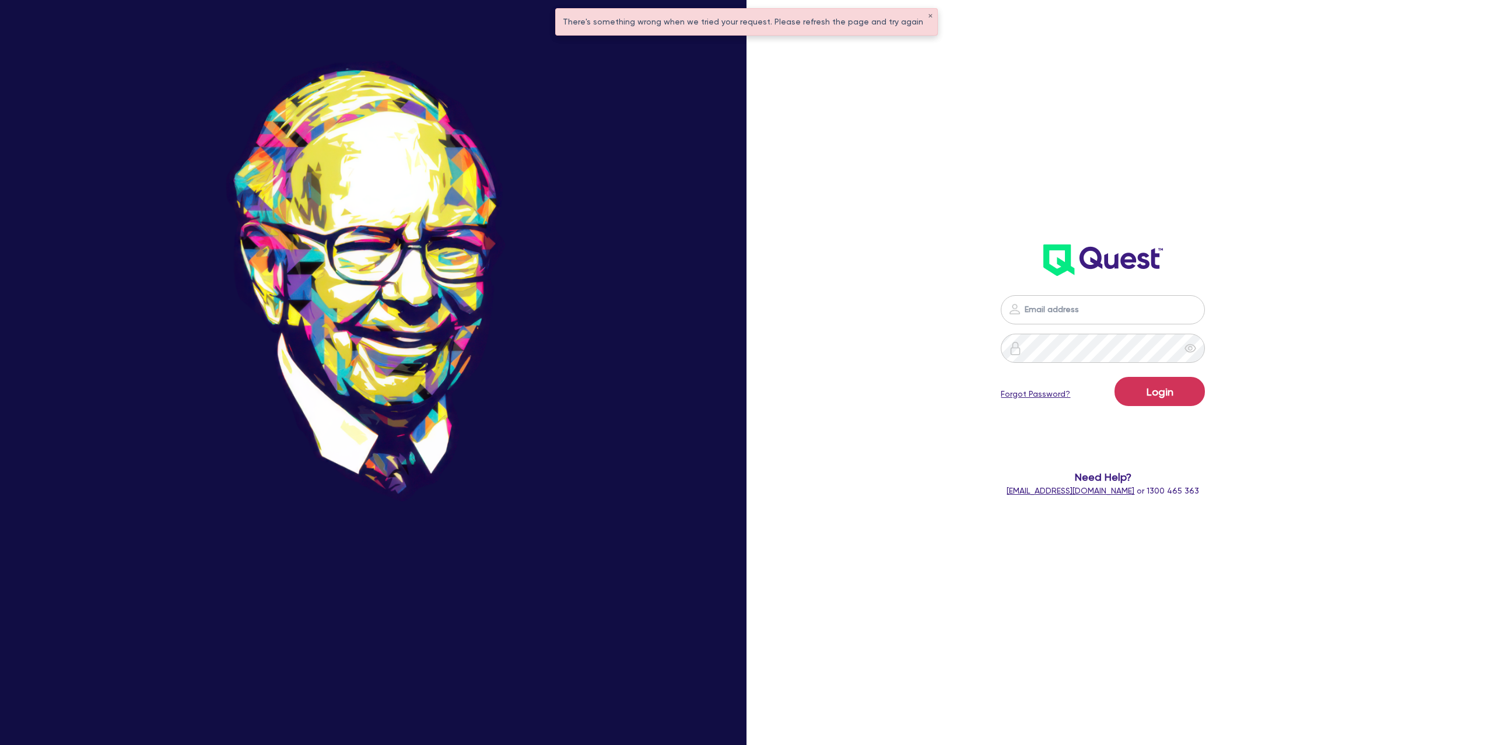 The height and width of the screenshot is (745, 1493). I want to click on button: Login, so click(1160, 391).